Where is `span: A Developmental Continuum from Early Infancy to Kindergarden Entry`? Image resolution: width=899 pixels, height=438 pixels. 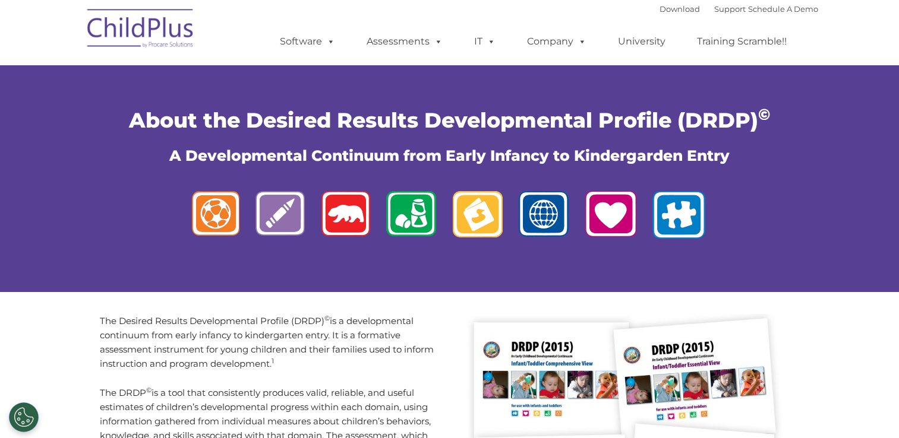
span: A Developmental Continuum from Early Infancy to Kindergarden Entry is located at coordinates (449, 156).